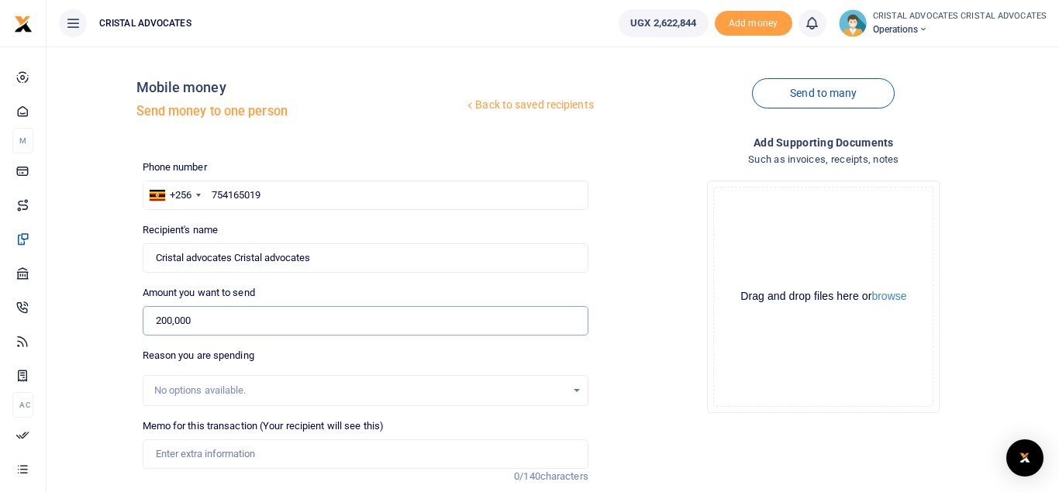  I want to click on li: M, so click(22, 140).